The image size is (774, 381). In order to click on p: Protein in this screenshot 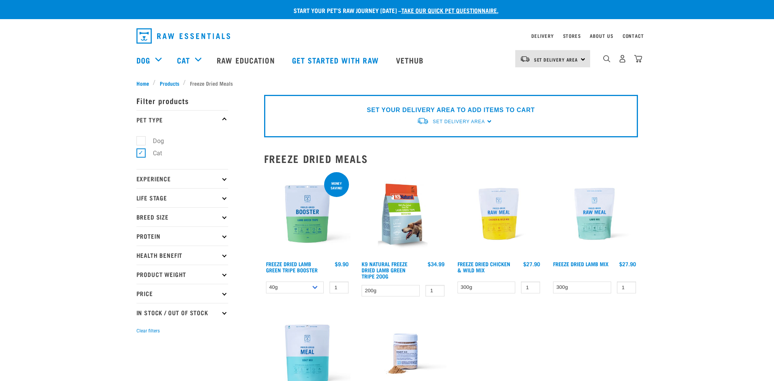, I will do `click(182, 236)`.